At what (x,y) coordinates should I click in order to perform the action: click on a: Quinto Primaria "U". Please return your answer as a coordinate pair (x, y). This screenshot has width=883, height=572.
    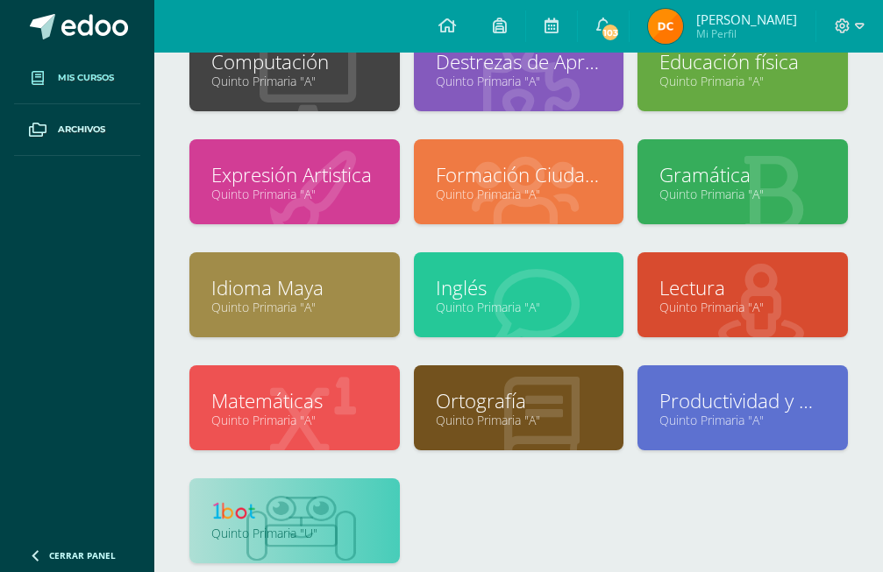
    Looking at the image, I should click on (295, 533).